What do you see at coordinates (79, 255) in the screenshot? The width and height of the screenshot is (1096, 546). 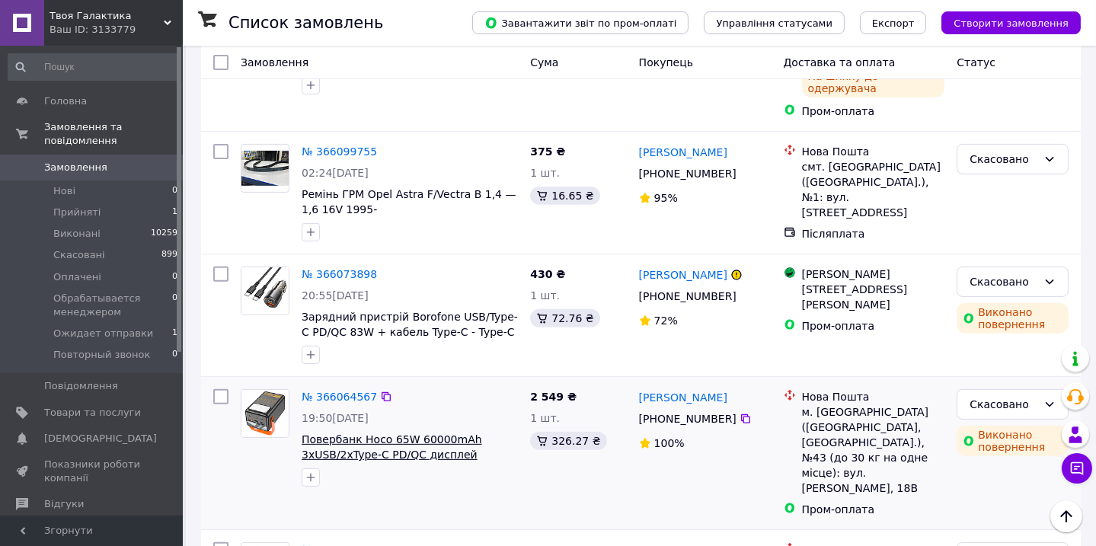 I see `span: Скасовані` at bounding box center [79, 255].